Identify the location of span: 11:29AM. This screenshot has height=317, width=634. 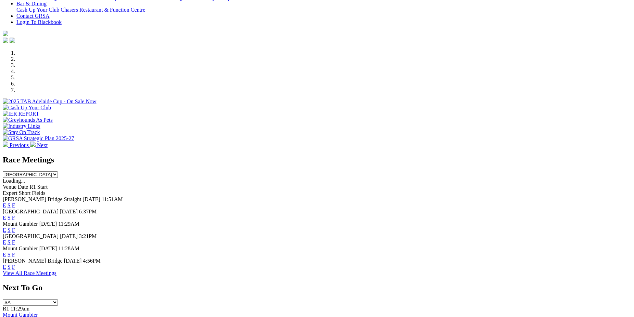
(69, 224).